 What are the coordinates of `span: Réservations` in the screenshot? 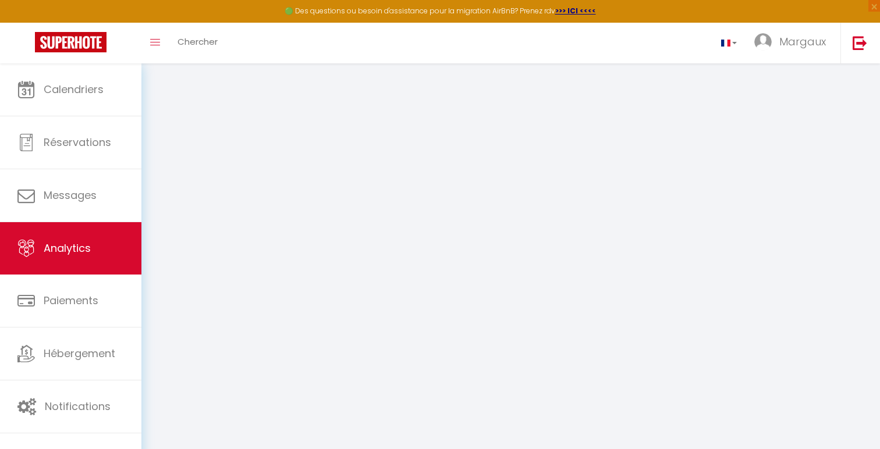 It's located at (77, 142).